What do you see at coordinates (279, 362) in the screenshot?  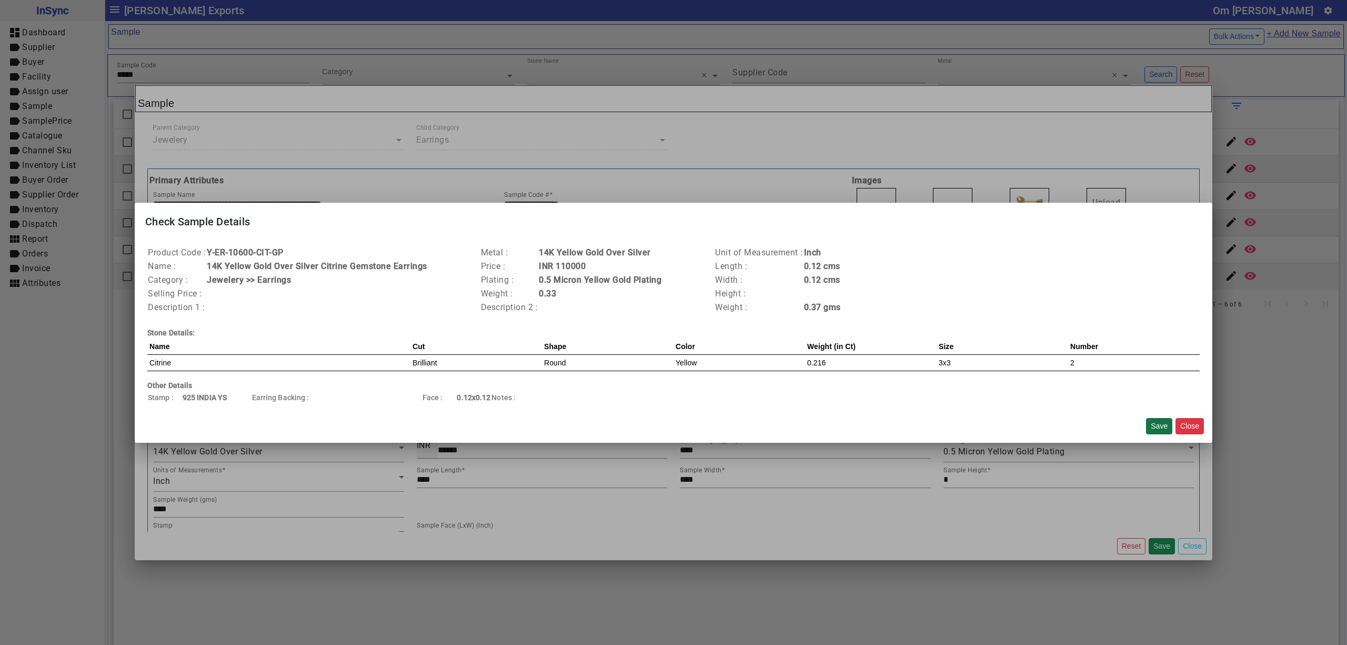 I see `td: Citrine` at bounding box center [279, 362].